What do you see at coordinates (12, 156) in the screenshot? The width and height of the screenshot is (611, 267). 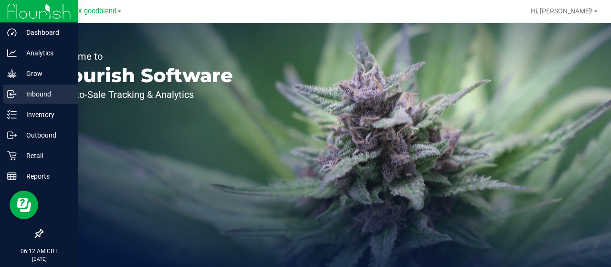 I see `inline-svg: Retail` at bounding box center [12, 156].